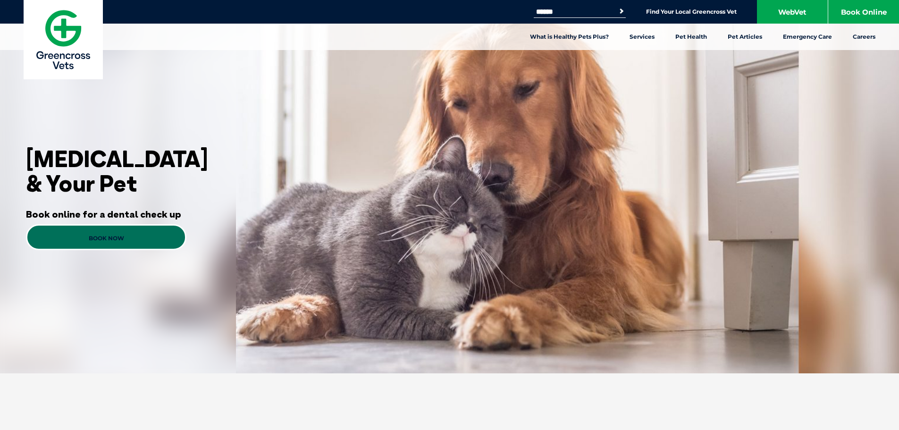 The height and width of the screenshot is (430, 899). Describe the element at coordinates (642, 37) in the screenshot. I see `a: Services` at that location.